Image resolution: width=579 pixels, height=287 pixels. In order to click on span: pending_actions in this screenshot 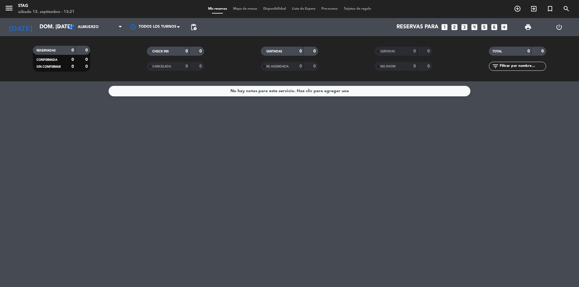, I will do `click(194, 27)`.